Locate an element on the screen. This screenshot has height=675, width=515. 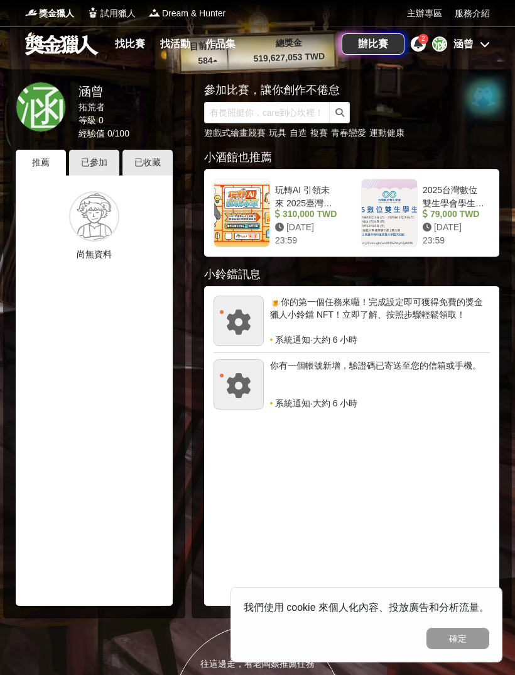
a: Logo獎金獵人 is located at coordinates (50, 13).